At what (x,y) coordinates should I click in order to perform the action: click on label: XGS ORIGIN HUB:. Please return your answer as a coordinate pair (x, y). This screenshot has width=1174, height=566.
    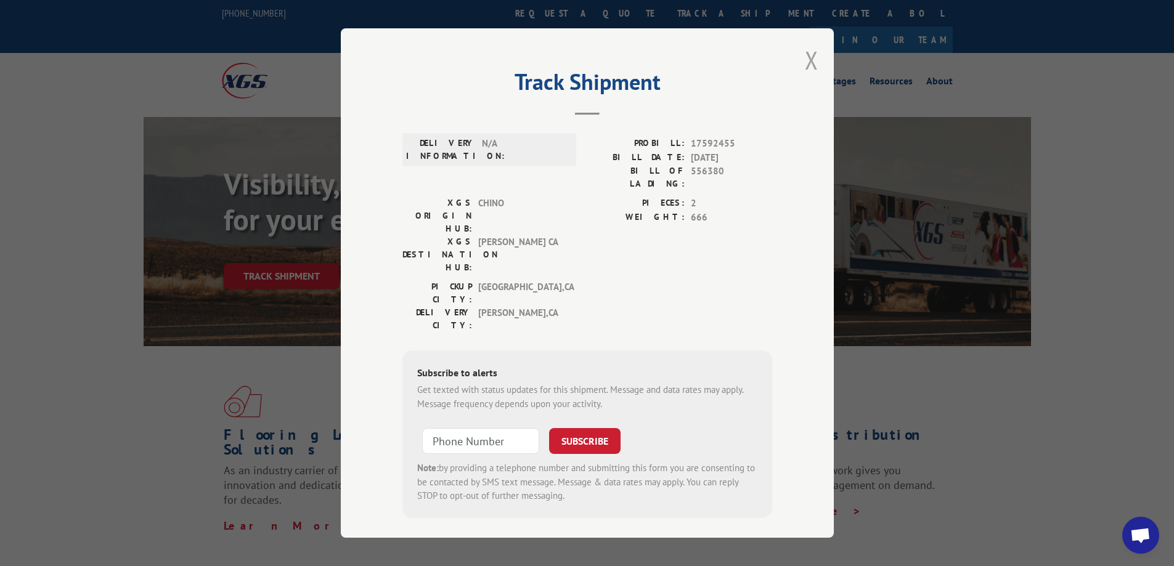
    Looking at the image, I should click on (437, 216).